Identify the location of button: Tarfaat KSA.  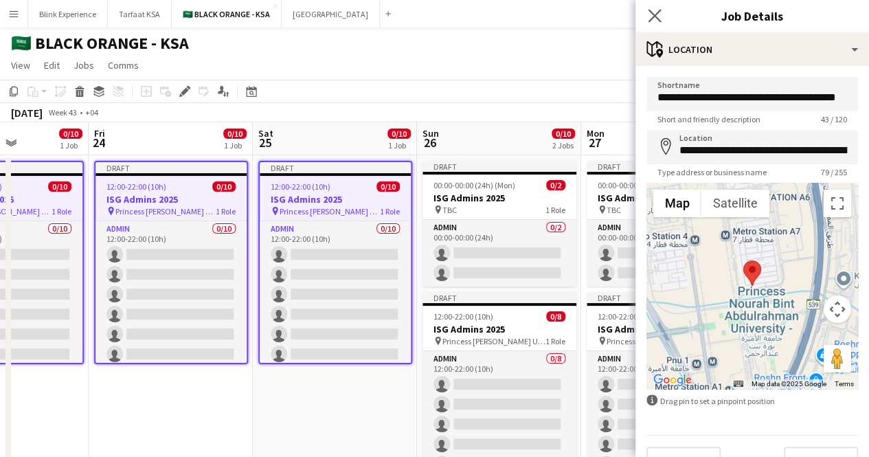
(139, 14).